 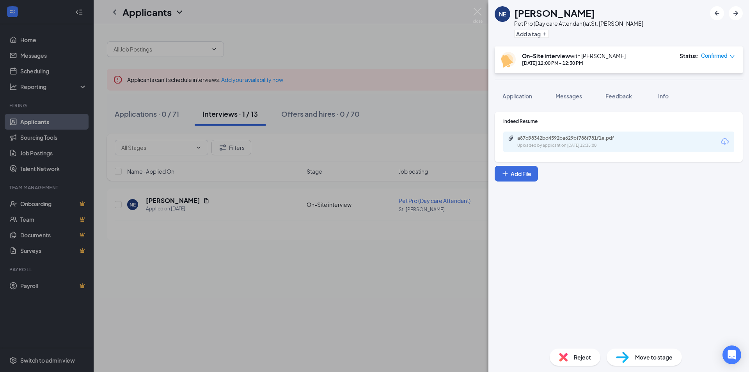 I want to click on div: Status :, so click(x=688, y=56).